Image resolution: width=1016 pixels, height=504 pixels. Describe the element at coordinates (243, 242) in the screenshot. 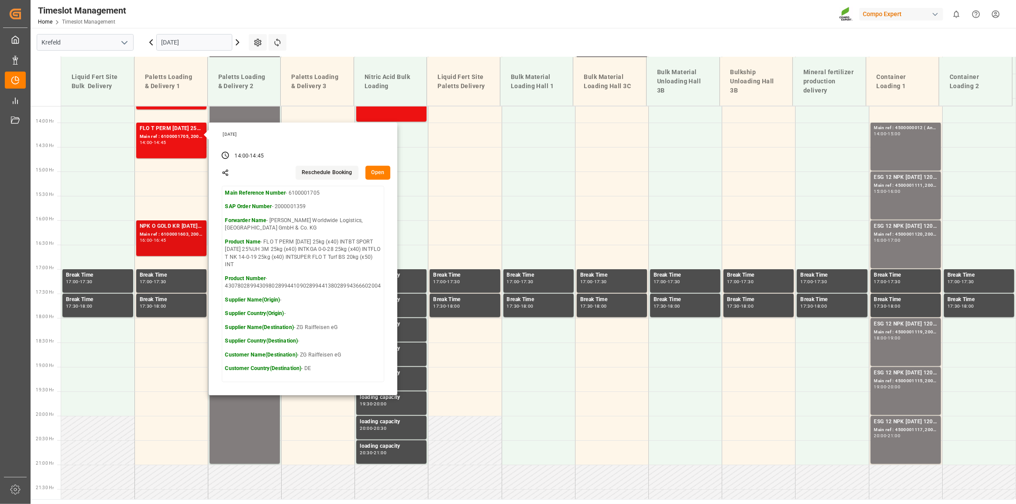

I see `strong: Product Name` at that location.